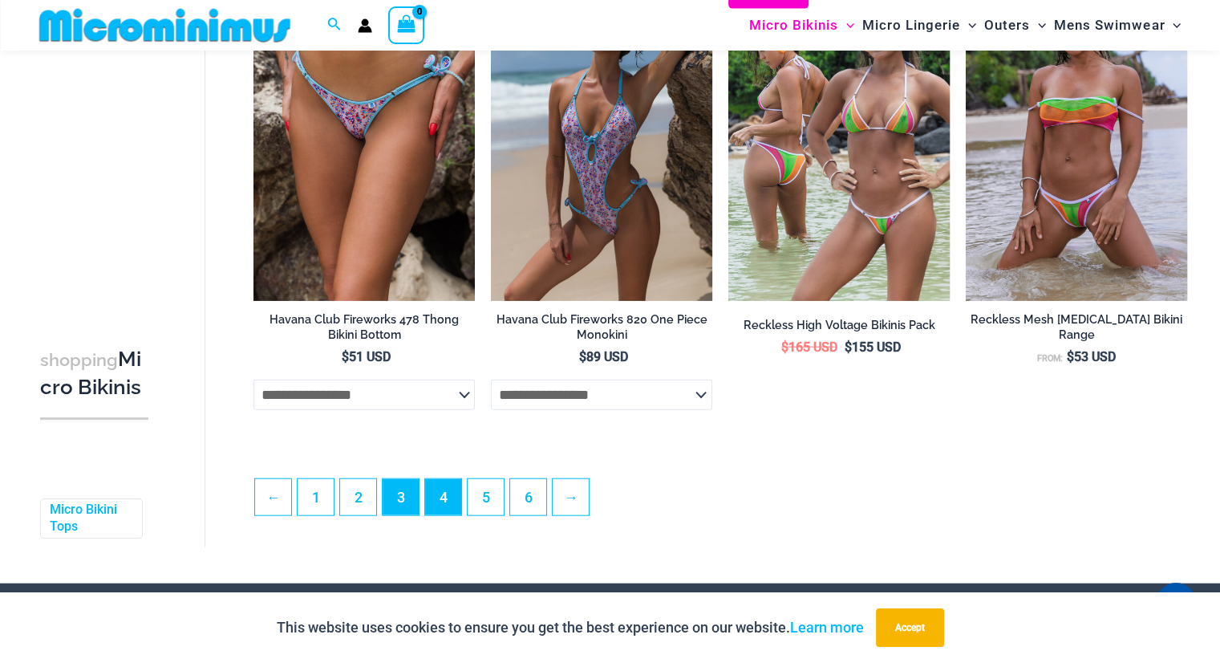 The width and height of the screenshot is (1220, 663). I want to click on a: Micro Bikini Tops, so click(90, 518).